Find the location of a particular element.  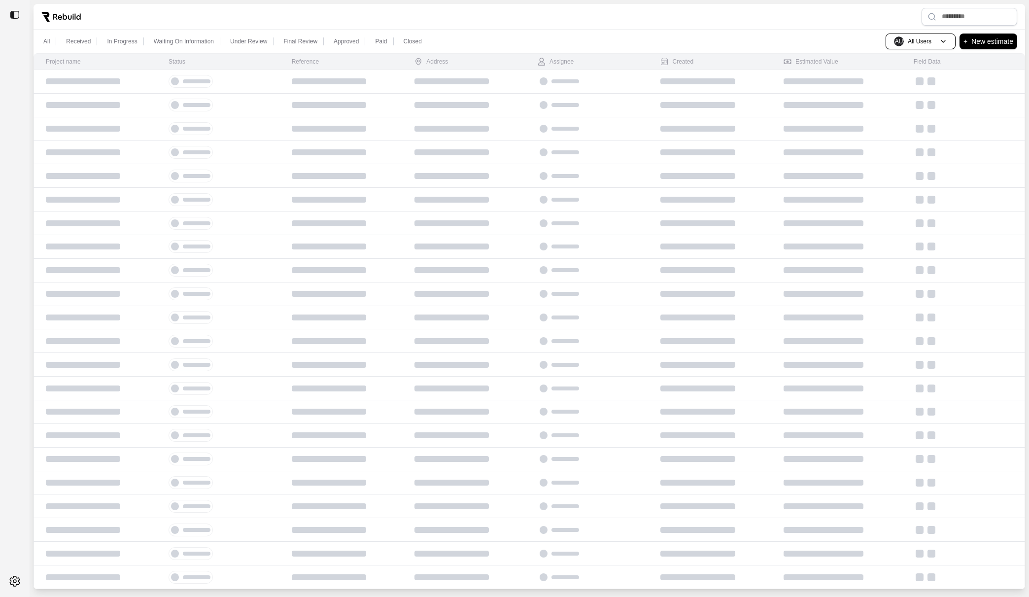

div: Status is located at coordinates (177, 62).